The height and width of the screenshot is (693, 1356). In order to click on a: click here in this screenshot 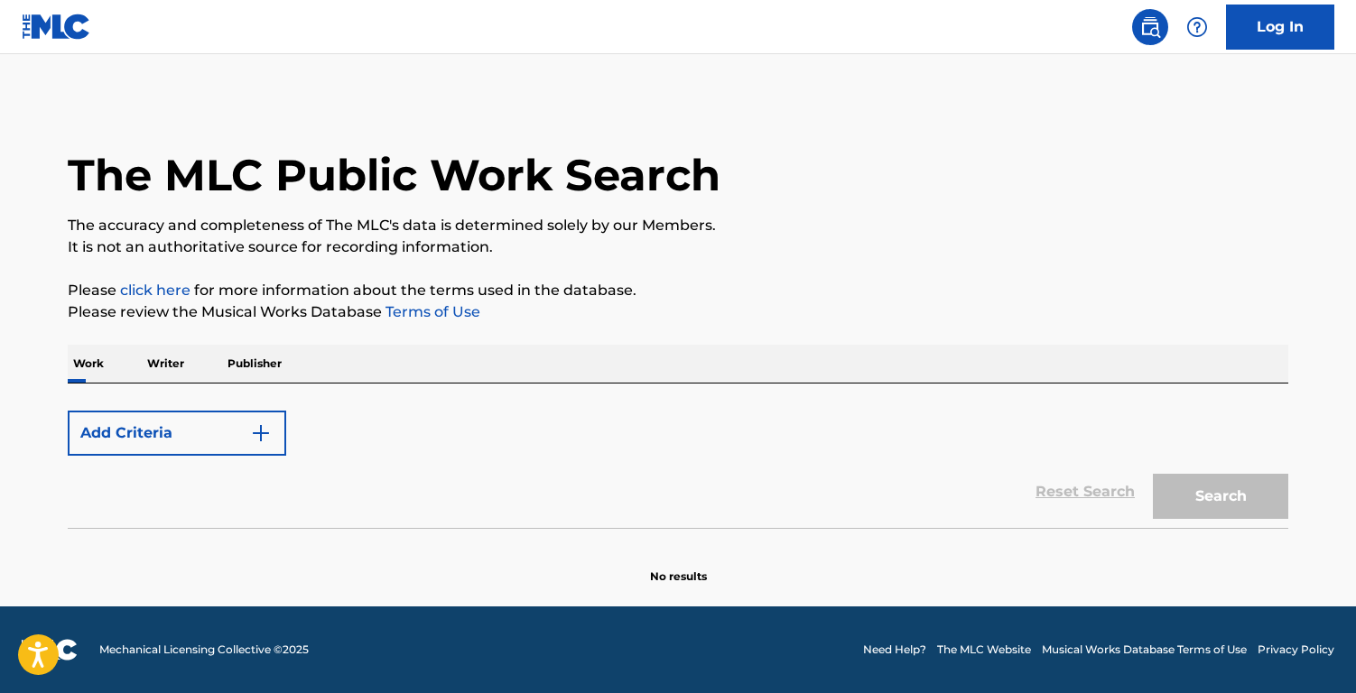, I will do `click(155, 290)`.